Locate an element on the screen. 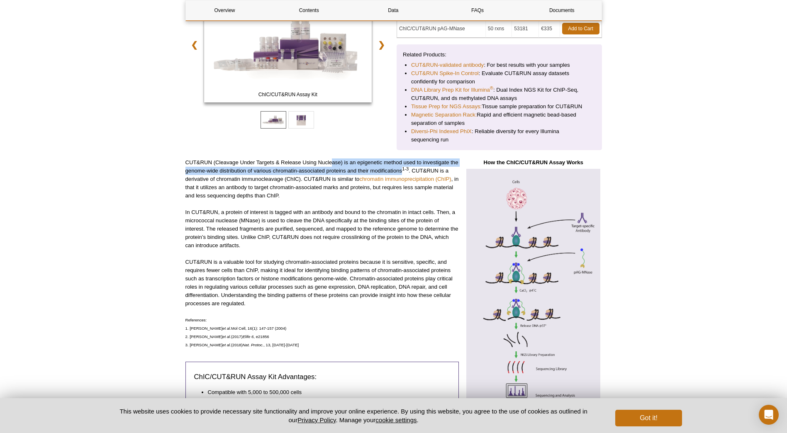 This screenshot has width=787, height=433. li: Complete kit with optimized protocol is located at coordinates (325, 402).